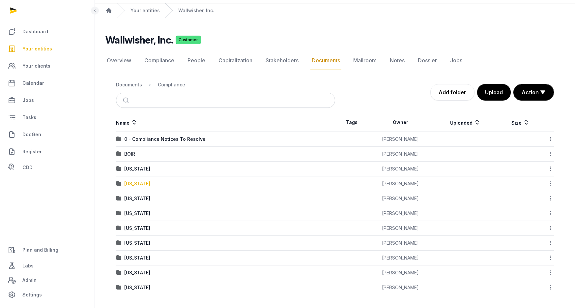  What do you see at coordinates (171, 85) in the screenshot?
I see `div: Compliance` at bounding box center [171, 85].